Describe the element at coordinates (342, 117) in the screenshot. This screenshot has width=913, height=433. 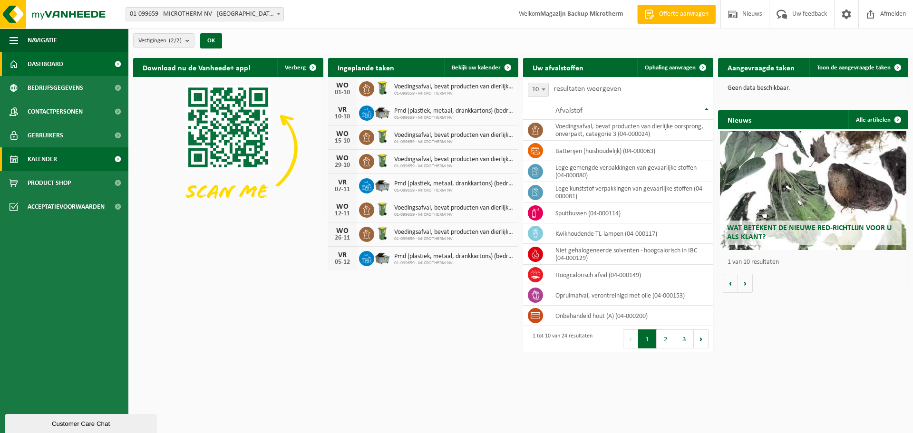
I see `div: 10-10` at that location.